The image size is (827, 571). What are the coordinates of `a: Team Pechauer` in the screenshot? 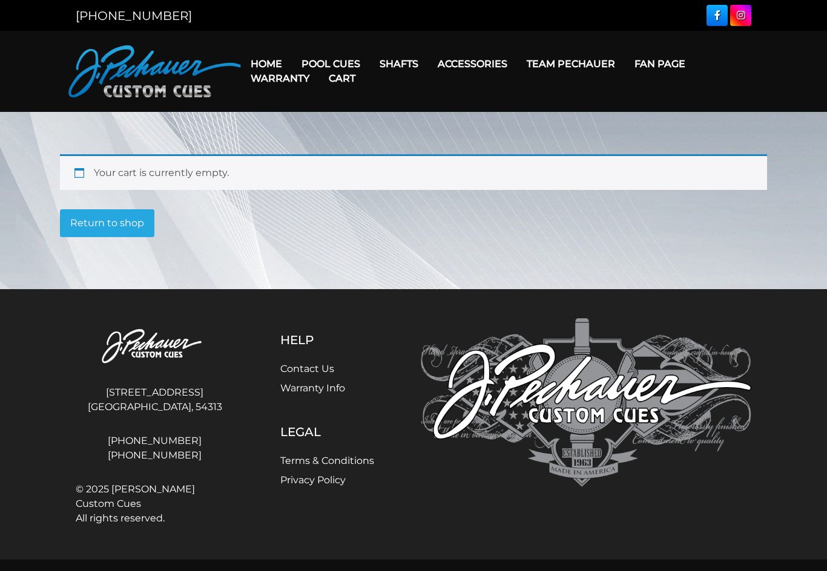 It's located at (571, 64).